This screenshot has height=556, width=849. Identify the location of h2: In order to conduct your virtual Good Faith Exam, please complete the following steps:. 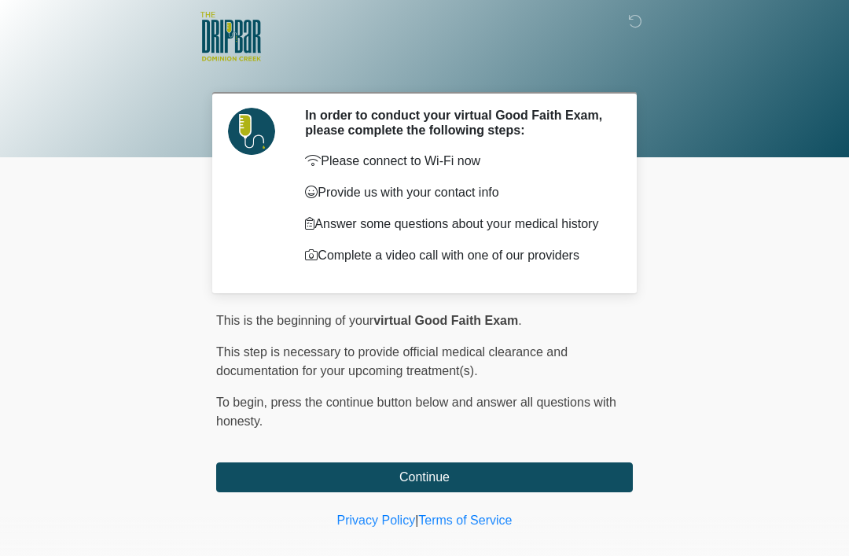
(457, 123).